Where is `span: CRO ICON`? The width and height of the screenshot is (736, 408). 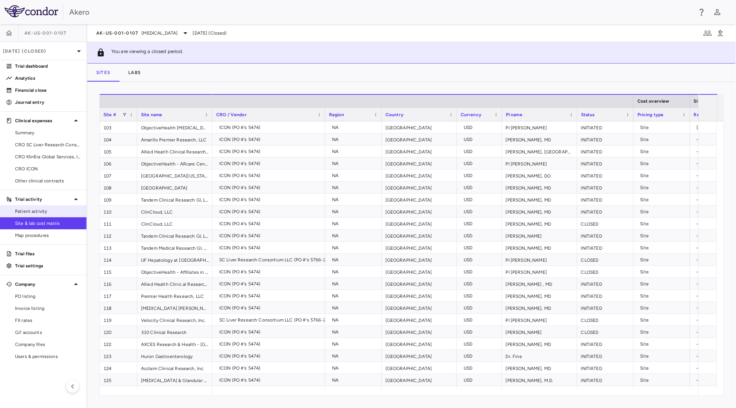 span: CRO ICON is located at coordinates (48, 169).